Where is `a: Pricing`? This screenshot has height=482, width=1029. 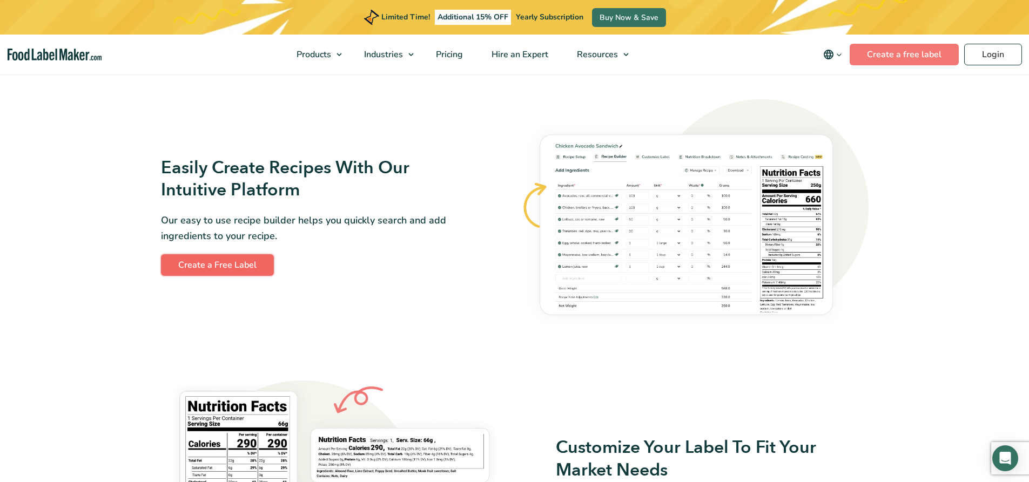 a: Pricing is located at coordinates (448, 55).